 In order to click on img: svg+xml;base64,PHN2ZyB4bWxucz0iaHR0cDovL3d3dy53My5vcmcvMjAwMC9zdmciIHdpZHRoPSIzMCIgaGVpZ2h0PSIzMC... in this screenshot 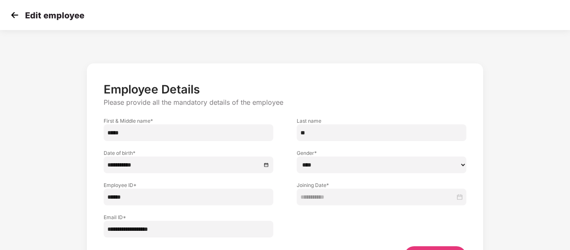, I will do `click(15, 15)`.